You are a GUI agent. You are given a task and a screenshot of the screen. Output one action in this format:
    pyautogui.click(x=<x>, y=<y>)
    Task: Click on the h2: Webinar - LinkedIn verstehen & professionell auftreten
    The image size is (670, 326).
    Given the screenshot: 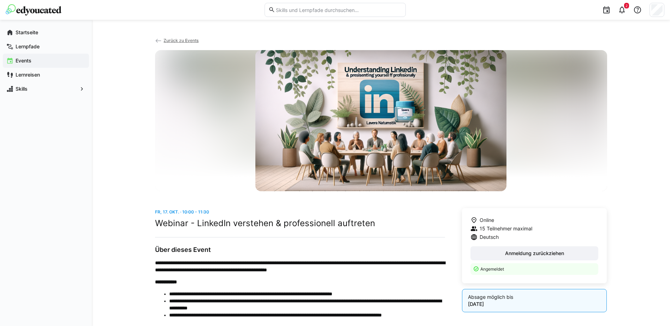 What is the action you would take?
    pyautogui.click(x=300, y=224)
    